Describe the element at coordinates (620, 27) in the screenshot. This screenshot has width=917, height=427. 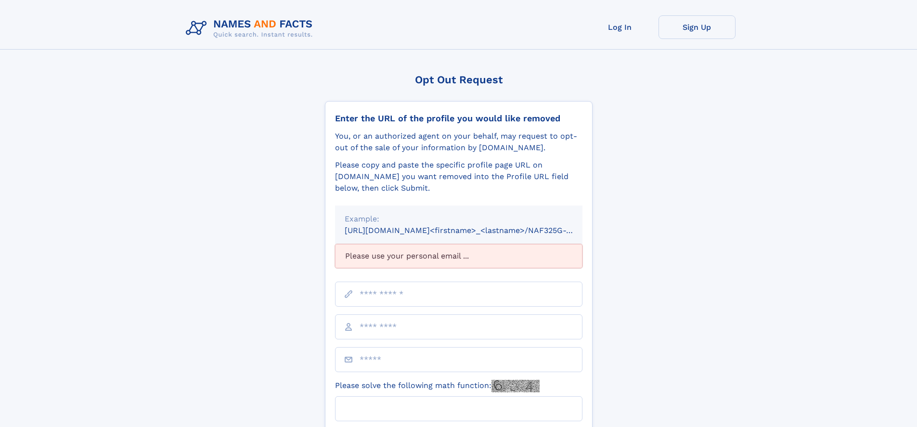
I see `a: Log In` at that location.